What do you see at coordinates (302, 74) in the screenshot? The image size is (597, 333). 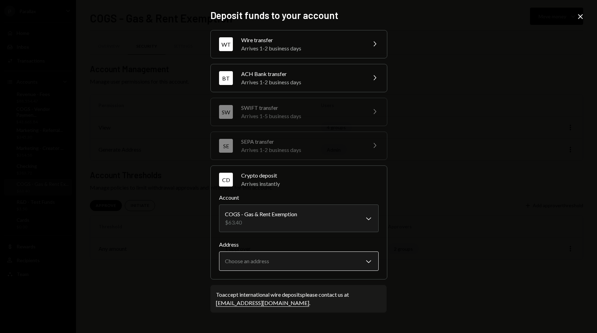 I see `div: ACH Bank transfer` at bounding box center [302, 74].